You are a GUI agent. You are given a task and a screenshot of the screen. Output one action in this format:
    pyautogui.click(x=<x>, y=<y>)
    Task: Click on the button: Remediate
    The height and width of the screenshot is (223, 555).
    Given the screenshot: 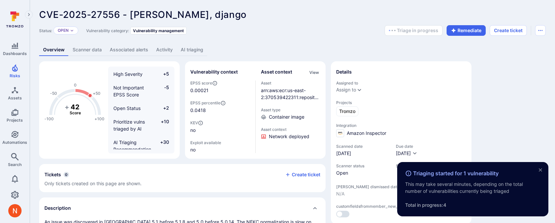 What is the action you would take?
    pyautogui.click(x=466, y=31)
    